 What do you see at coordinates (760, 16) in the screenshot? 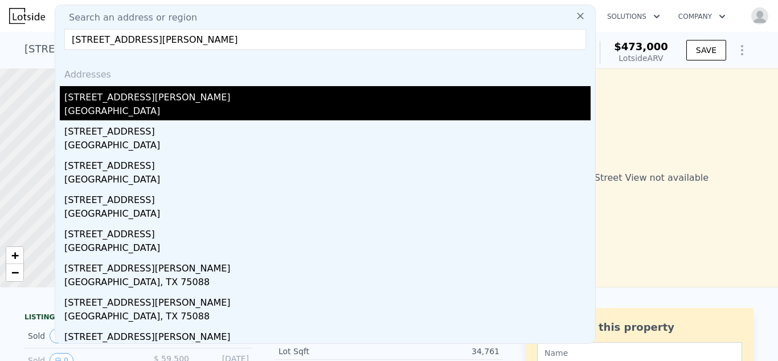
I see `img: avatar` at bounding box center [760, 16].